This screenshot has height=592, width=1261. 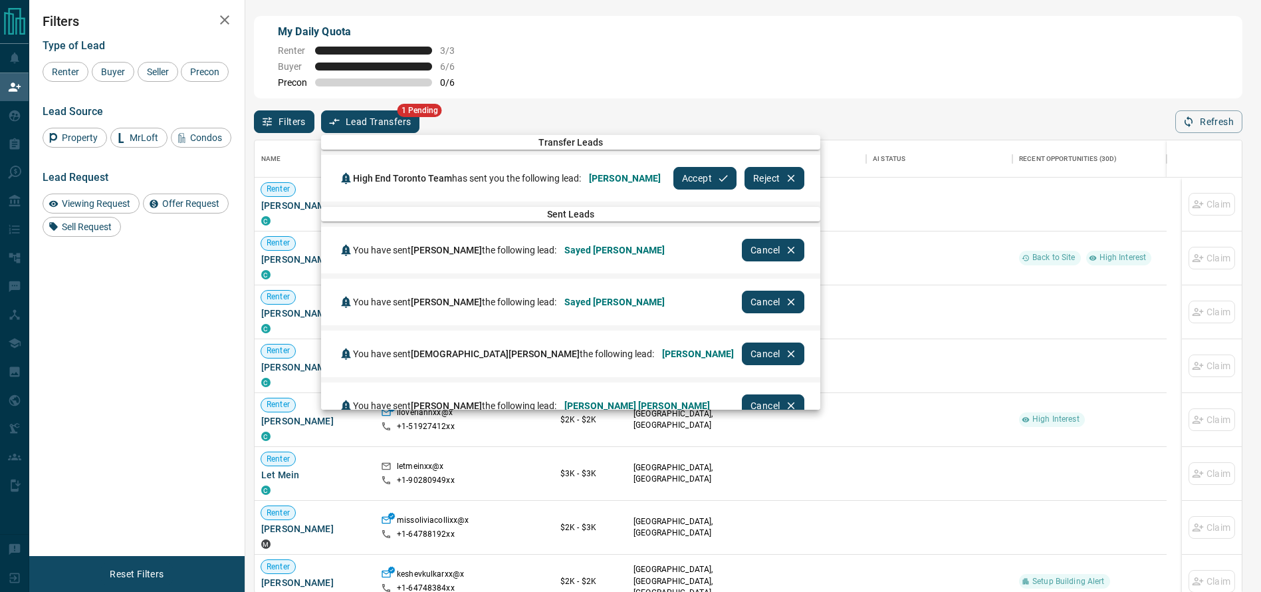 What do you see at coordinates (774, 178) in the screenshot?
I see `button: Reject` at bounding box center [774, 178].